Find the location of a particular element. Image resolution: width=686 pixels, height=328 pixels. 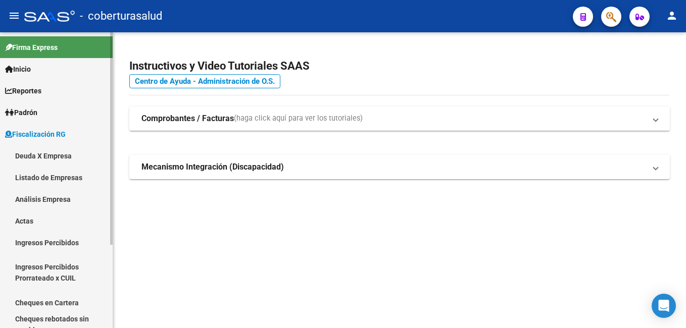

span: - coberturasalud is located at coordinates (121, 16).